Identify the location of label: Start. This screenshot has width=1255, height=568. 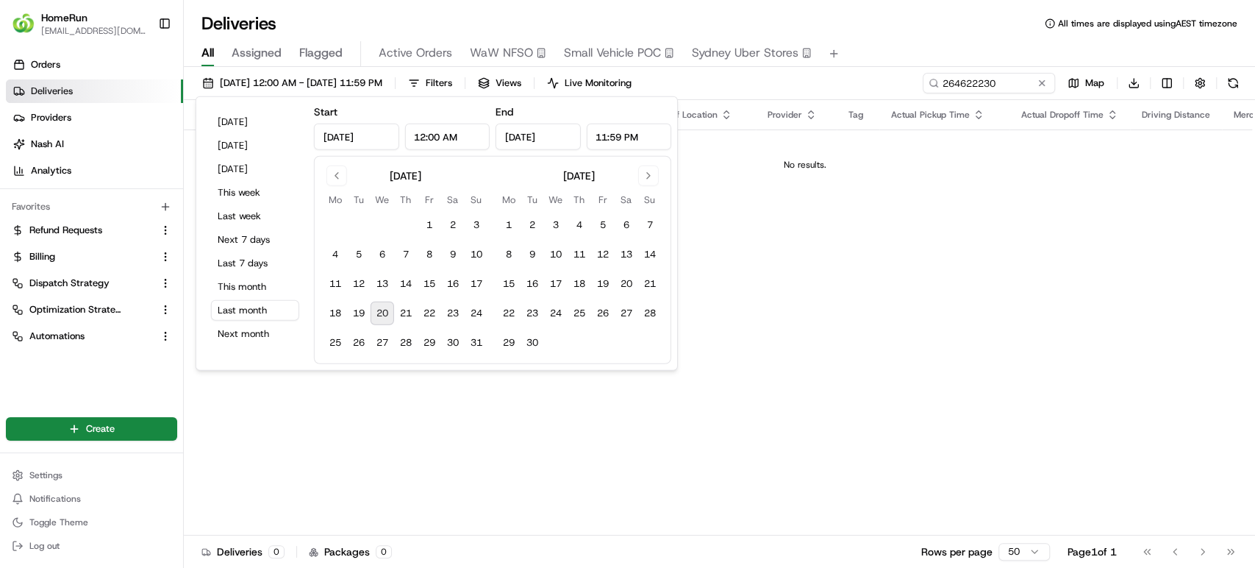
(326, 112).